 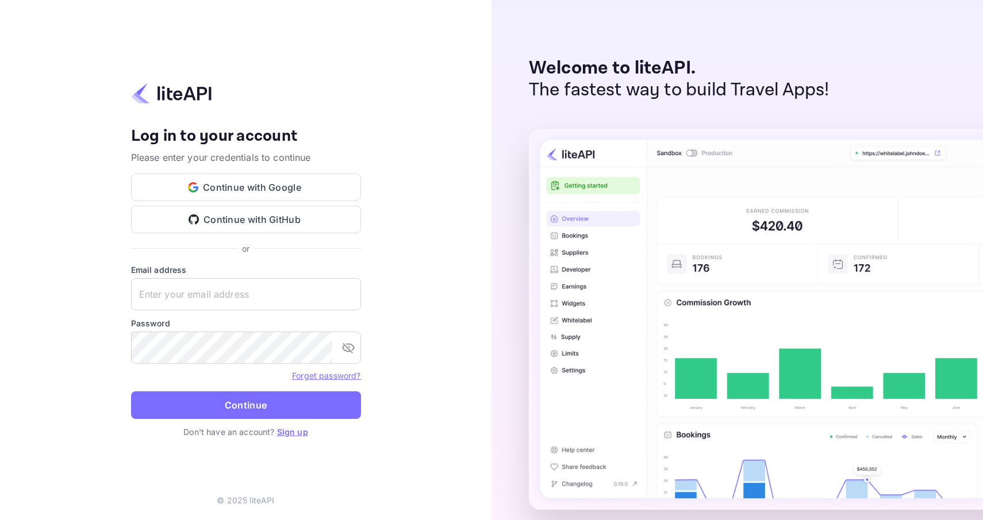 I want to click on label: Email address, so click(x=246, y=270).